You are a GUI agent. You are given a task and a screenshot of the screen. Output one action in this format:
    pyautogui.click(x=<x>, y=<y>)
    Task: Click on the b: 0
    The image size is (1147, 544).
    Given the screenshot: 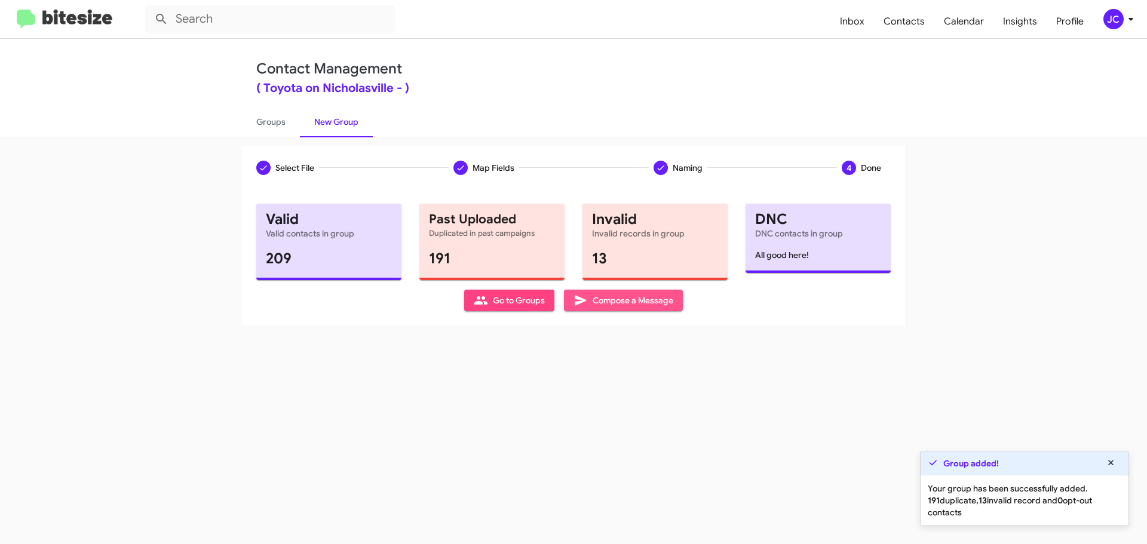 What is the action you would take?
    pyautogui.click(x=1060, y=501)
    